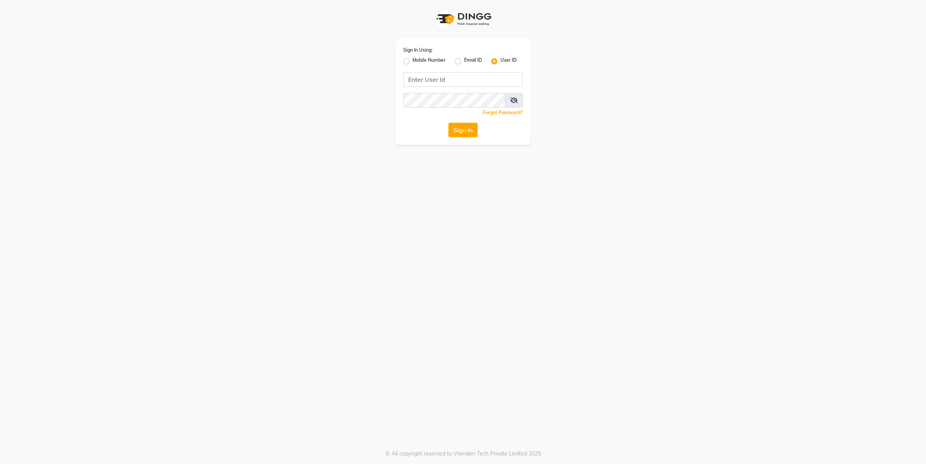 The width and height of the screenshot is (926, 464). Describe the element at coordinates (463, 130) in the screenshot. I see `button: Sign In` at that location.